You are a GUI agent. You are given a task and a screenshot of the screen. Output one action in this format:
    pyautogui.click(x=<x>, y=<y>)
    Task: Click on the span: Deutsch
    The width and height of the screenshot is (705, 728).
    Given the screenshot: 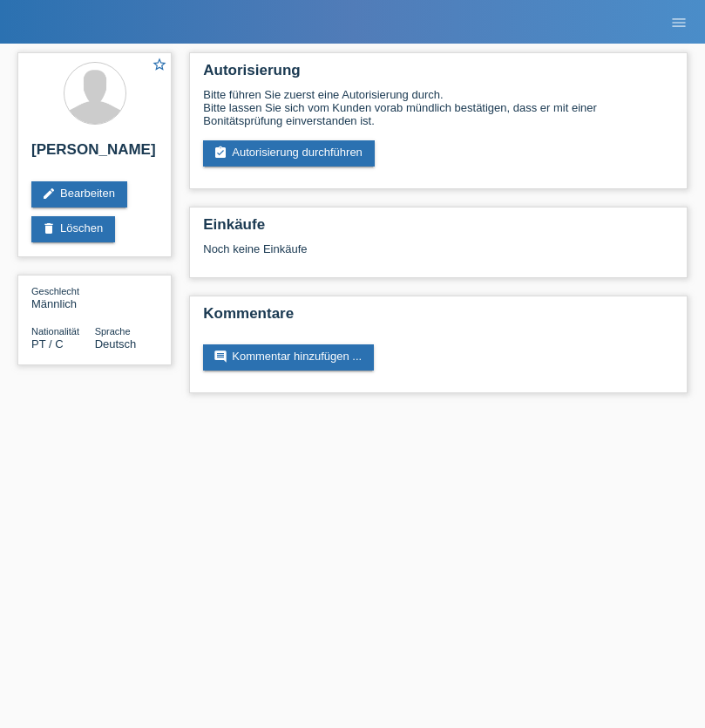 What is the action you would take?
    pyautogui.click(x=116, y=343)
    